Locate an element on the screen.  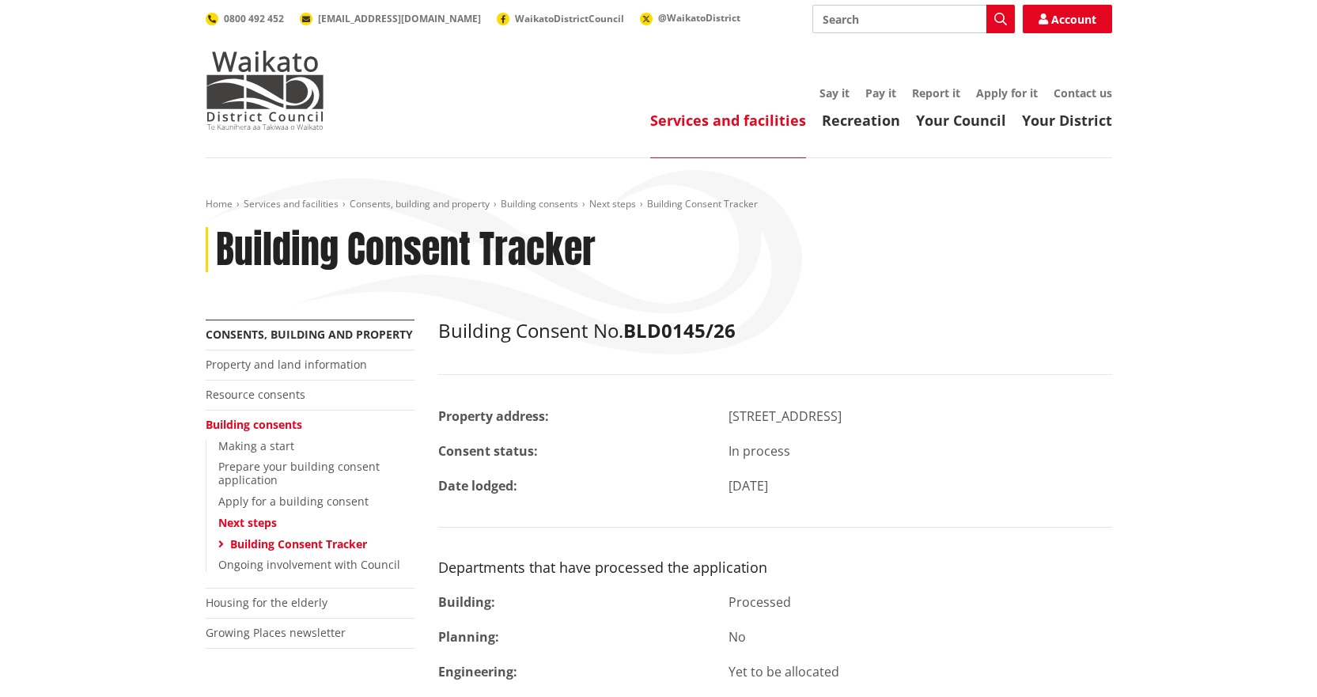
a: Report it is located at coordinates (935, 93).